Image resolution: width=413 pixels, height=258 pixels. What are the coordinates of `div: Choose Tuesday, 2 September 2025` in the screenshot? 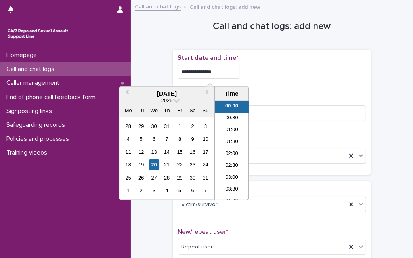 It's located at (141, 190).